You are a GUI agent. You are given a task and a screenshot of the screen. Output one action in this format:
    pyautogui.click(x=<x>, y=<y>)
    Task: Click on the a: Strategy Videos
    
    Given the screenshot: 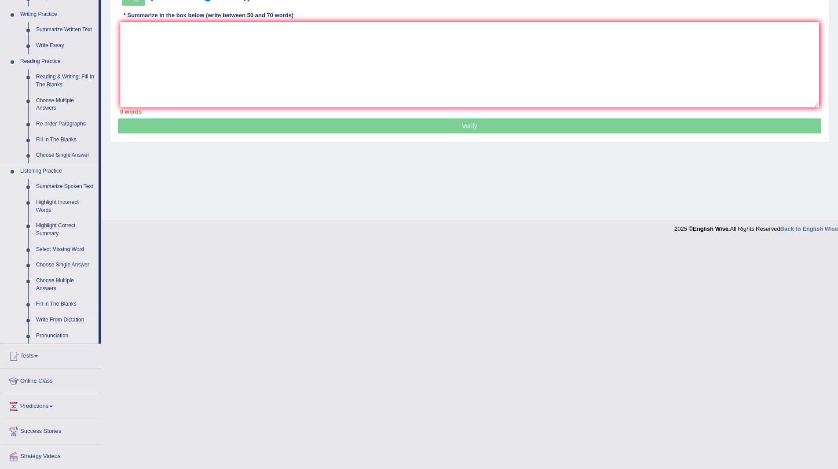 What is the action you would take?
    pyautogui.click(x=51, y=455)
    